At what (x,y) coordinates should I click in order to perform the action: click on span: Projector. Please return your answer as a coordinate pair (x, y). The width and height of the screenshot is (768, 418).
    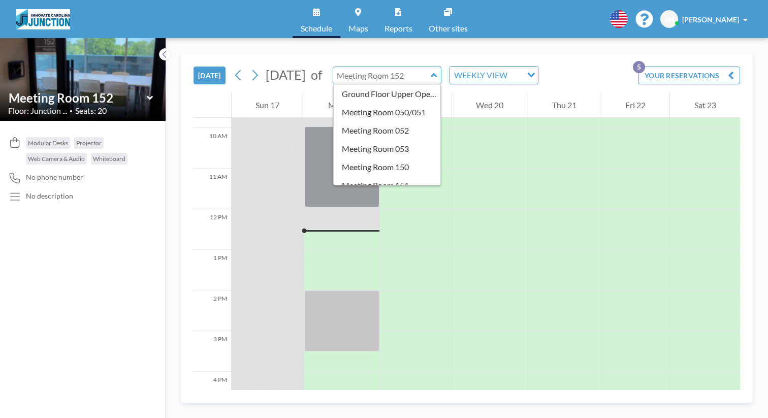
    Looking at the image, I should click on (89, 143).